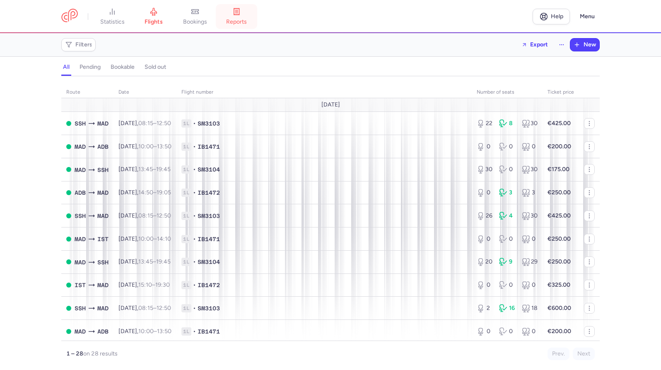  Describe the element at coordinates (559, 284) in the screenshot. I see `strong: €325.00` at that location.